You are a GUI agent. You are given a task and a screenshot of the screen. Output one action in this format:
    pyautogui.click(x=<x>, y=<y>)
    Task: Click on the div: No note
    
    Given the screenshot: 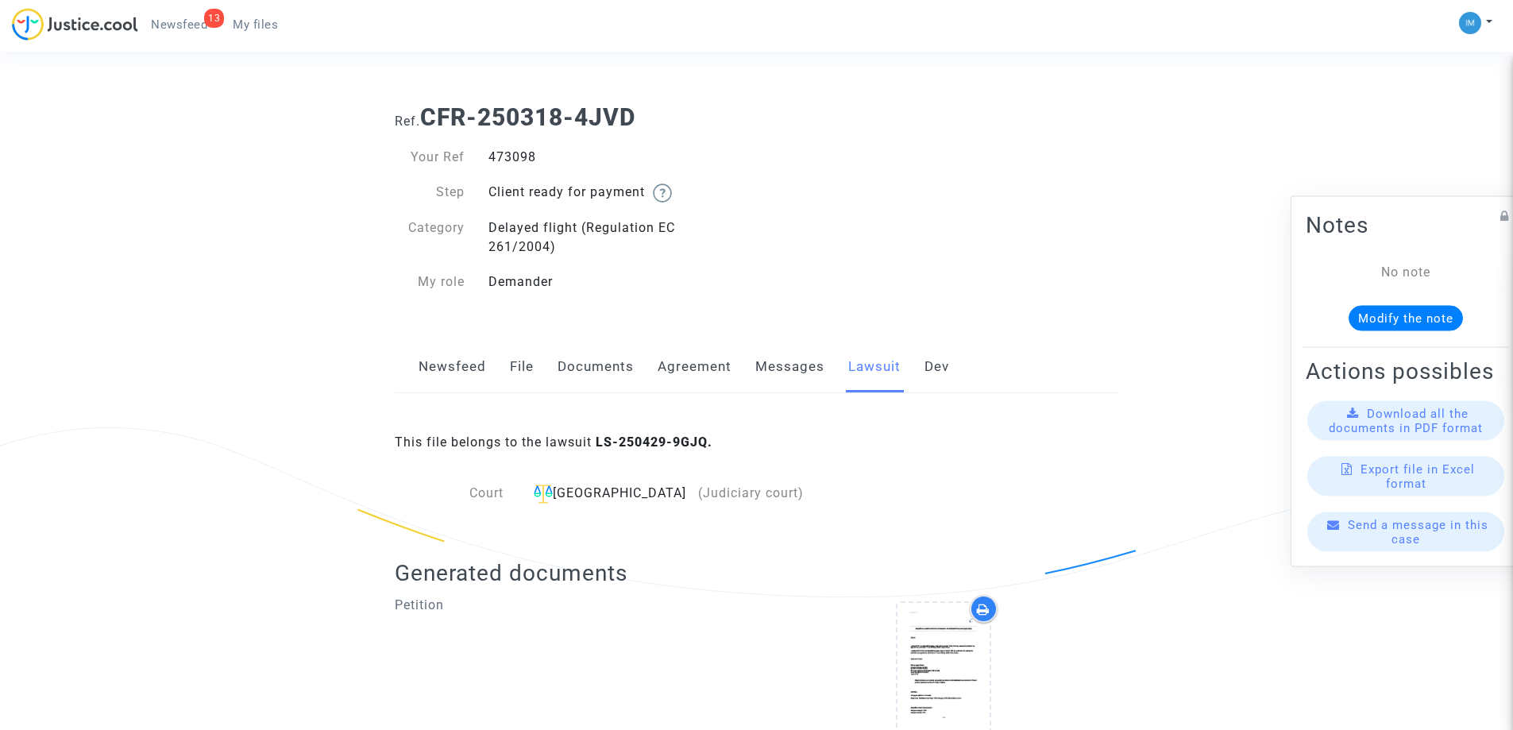 What is the action you would take?
    pyautogui.click(x=1406, y=272)
    